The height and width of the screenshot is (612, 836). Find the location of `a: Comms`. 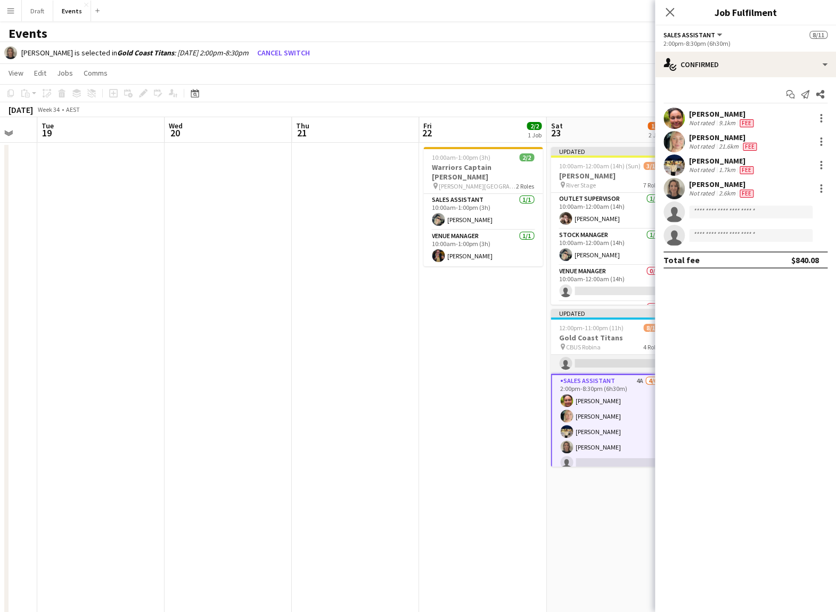

a: Comms is located at coordinates (95, 73).